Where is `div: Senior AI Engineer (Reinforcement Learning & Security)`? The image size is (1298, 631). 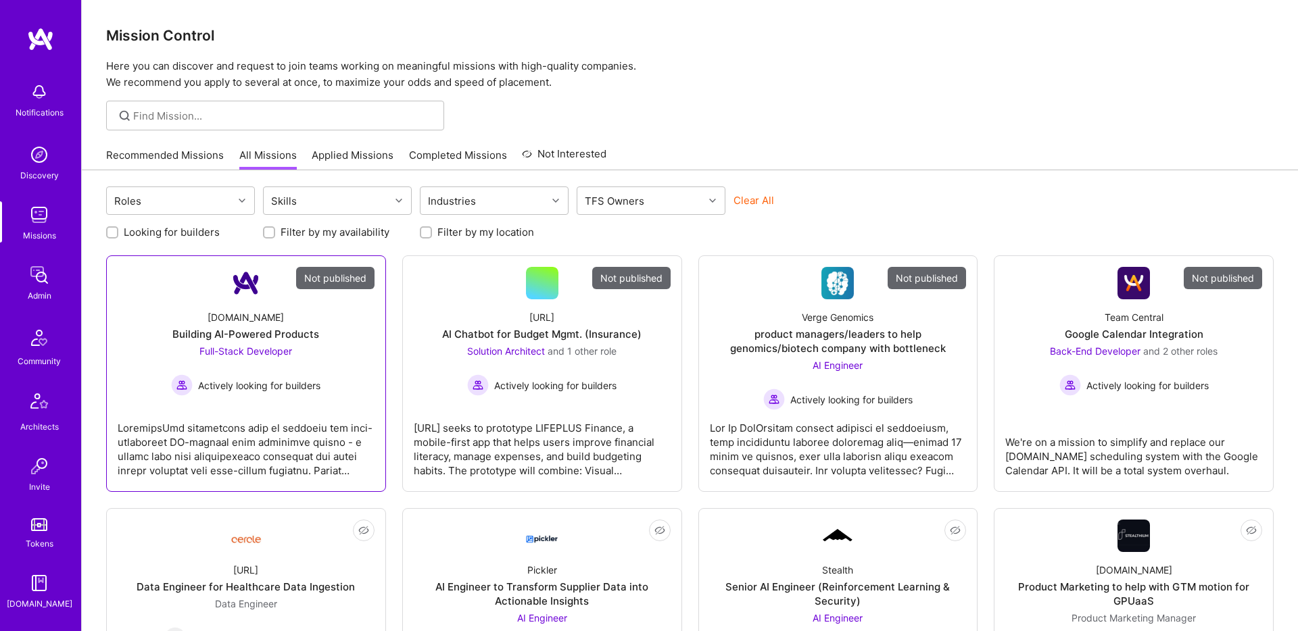 div: Senior AI Engineer (Reinforcement Learning & Security) is located at coordinates (838, 594).